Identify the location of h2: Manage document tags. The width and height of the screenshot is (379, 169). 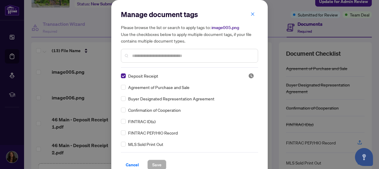
(189, 14).